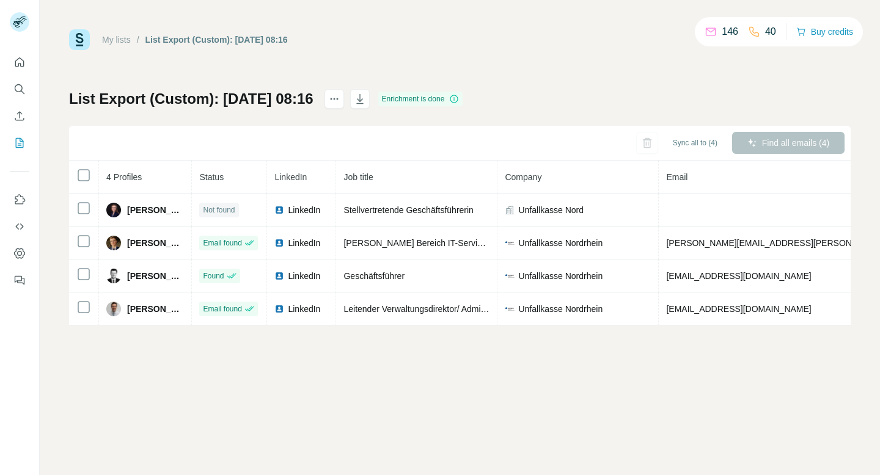  I want to click on button: Search, so click(20, 89).